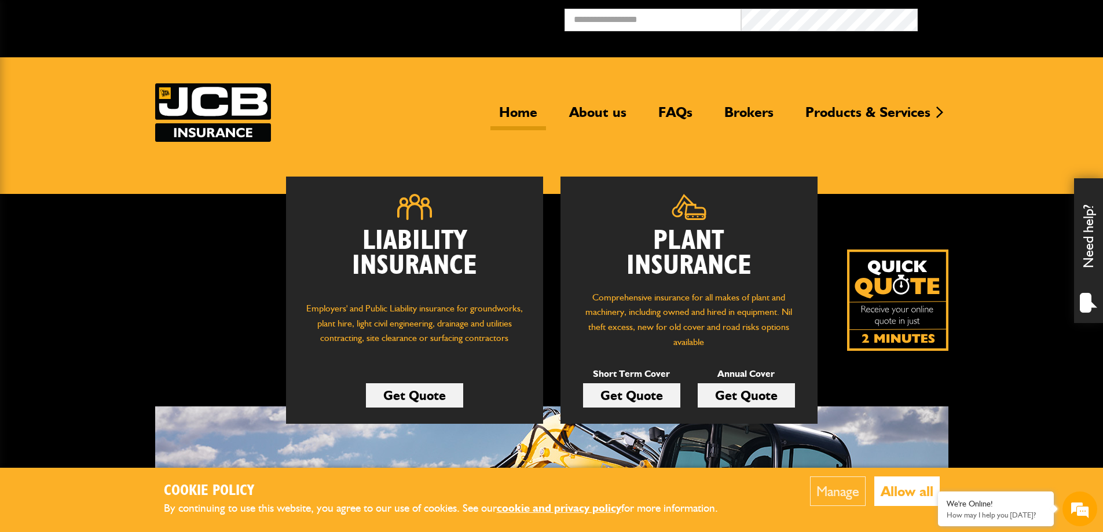 The width and height of the screenshot is (1103, 532). Describe the element at coordinates (689, 254) in the screenshot. I see `h2: Plant Insurance` at that location.